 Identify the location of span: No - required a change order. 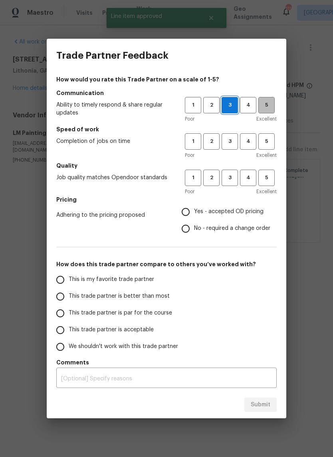
(232, 228).